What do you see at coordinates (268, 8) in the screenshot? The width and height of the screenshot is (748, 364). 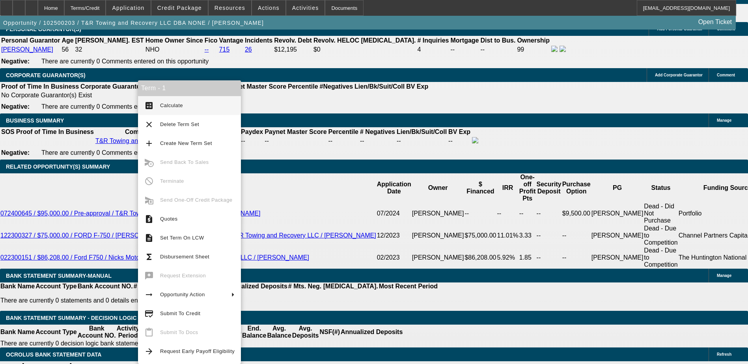 I see `button: Actions` at bounding box center [268, 8].